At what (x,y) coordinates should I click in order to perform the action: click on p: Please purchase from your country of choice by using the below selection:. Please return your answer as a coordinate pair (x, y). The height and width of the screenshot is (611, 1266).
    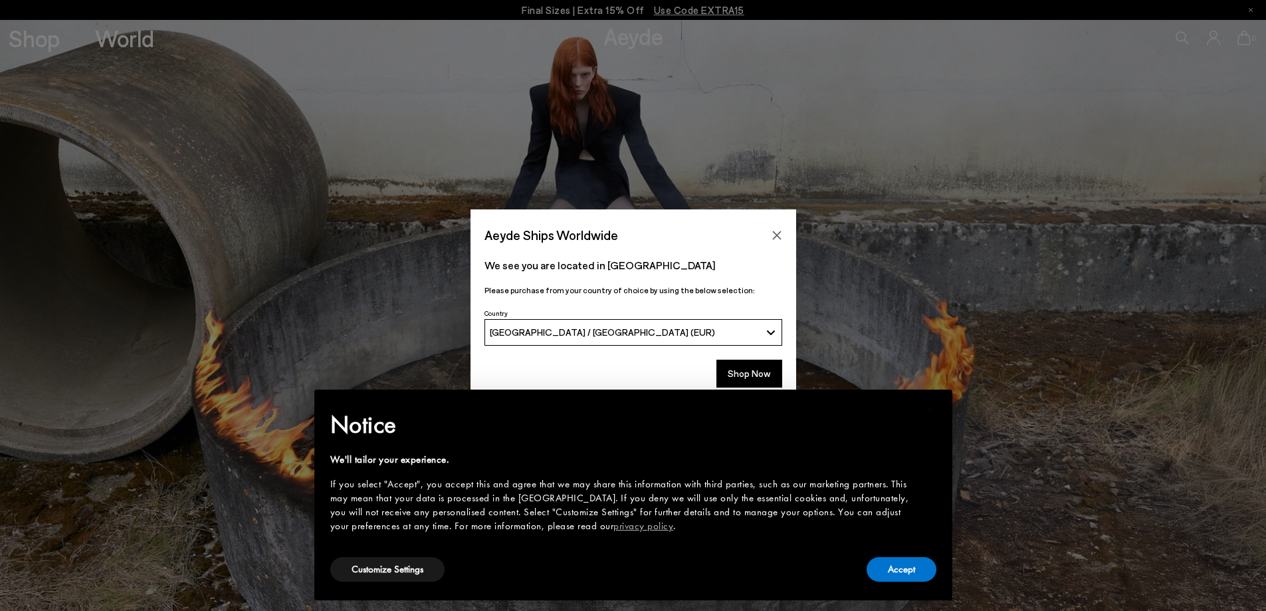
    Looking at the image, I should click on (633, 290).